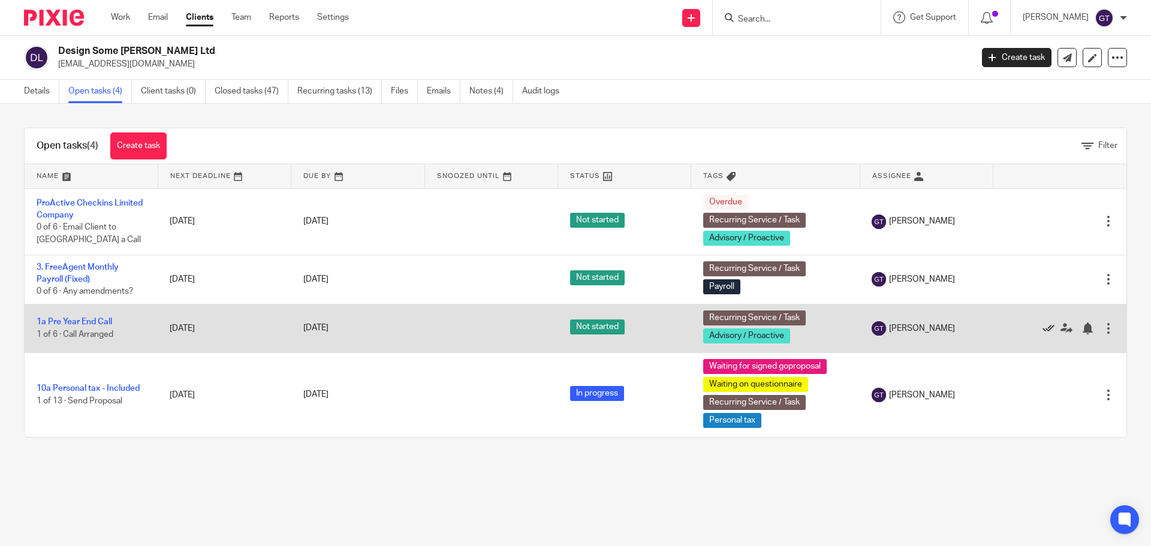 This screenshot has height=546, width=1151. What do you see at coordinates (713, 176) in the screenshot?
I see `span: Tags` at bounding box center [713, 176].